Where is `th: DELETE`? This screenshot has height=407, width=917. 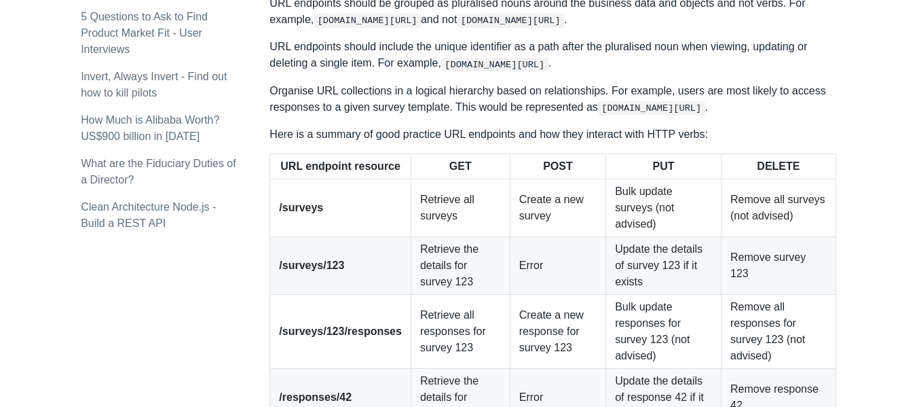
th: DELETE is located at coordinates (778, 166).